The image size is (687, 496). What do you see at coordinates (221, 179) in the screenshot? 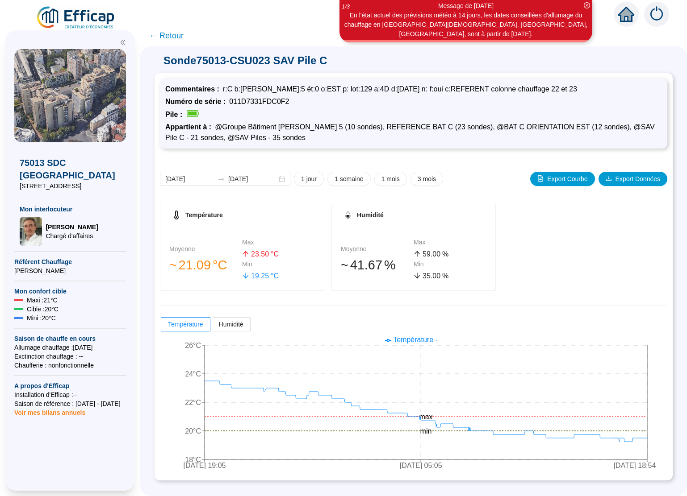
I see `span: swap-right` at bounding box center [221, 179].